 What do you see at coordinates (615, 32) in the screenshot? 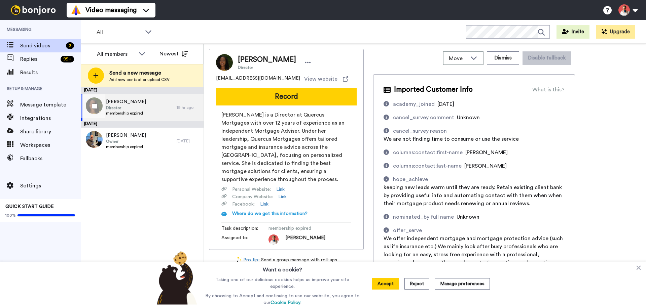
I see `button: Upgrade` at bounding box center [615, 32].